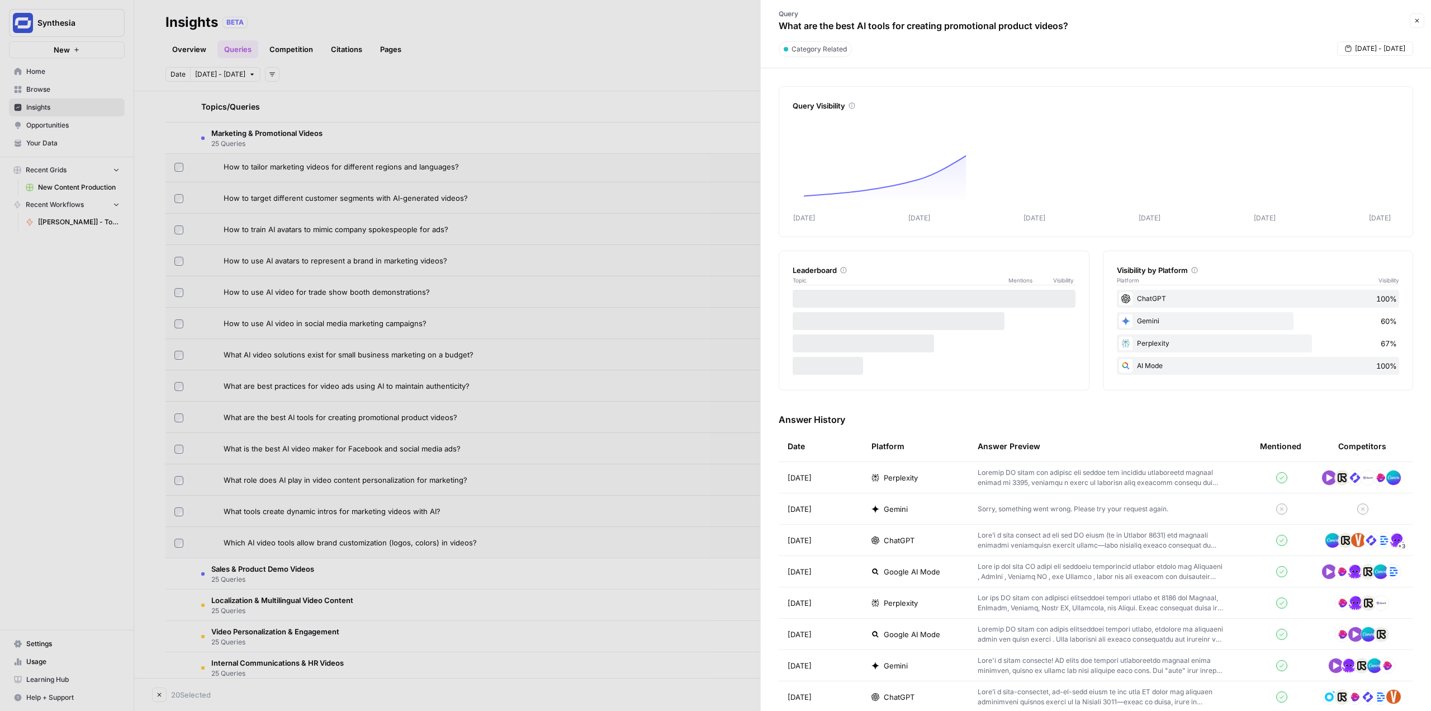 The width and height of the screenshot is (1431, 711). I want to click on div: Leaderboard, so click(934, 270).